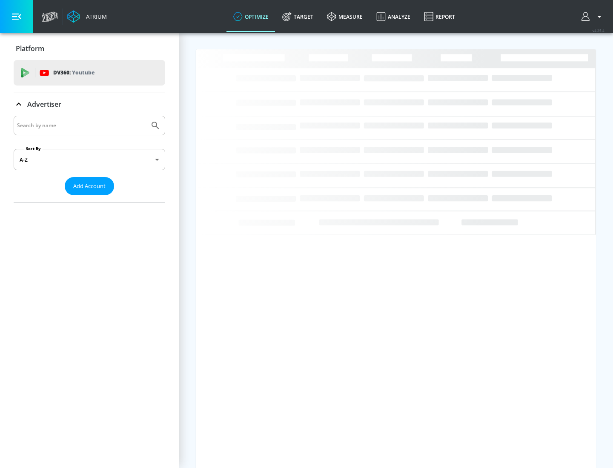 Image resolution: width=613 pixels, height=468 pixels. Describe the element at coordinates (74, 73) in the screenshot. I see `p: DV360:` at that location.